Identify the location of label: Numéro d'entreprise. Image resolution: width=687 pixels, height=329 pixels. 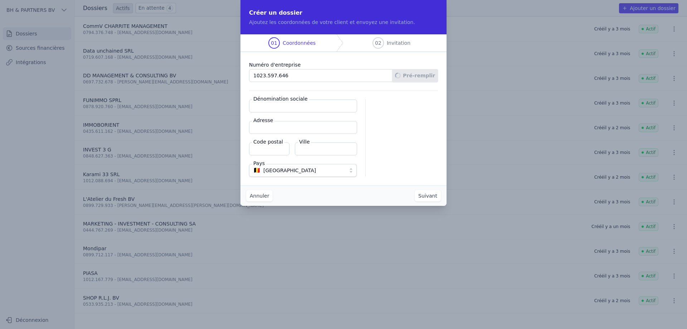
(343, 65).